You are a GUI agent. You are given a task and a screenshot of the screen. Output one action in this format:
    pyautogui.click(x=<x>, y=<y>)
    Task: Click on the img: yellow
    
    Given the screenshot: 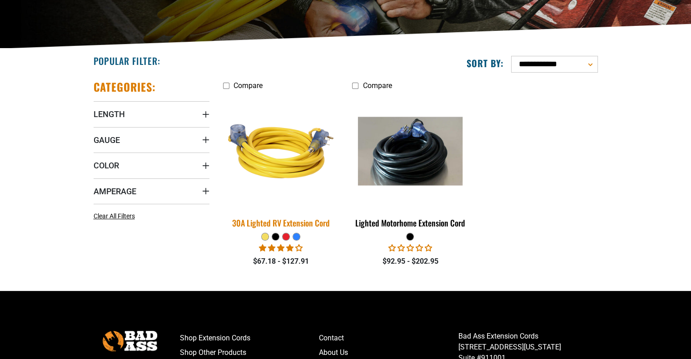 What is the action you would take?
    pyautogui.click(x=281, y=151)
    